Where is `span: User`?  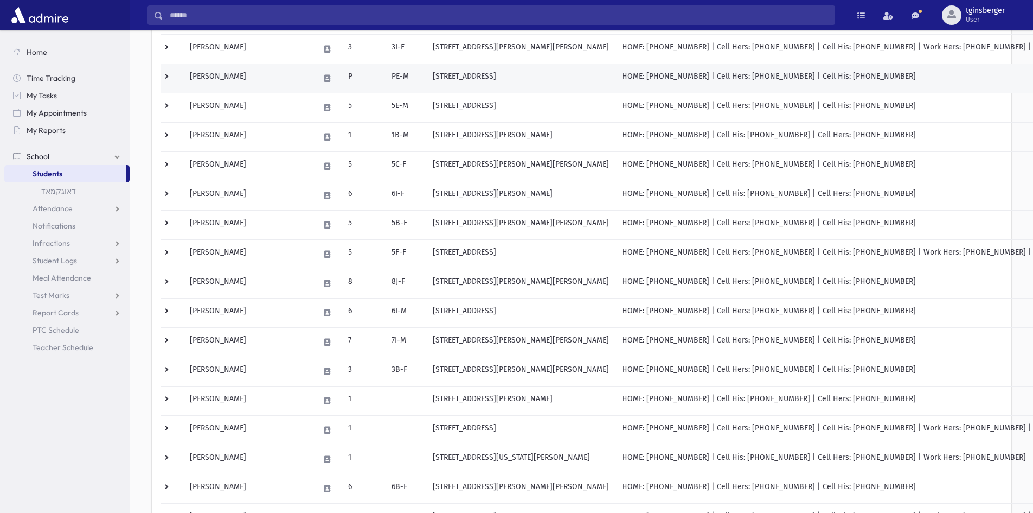 span: User is located at coordinates (986, 20).